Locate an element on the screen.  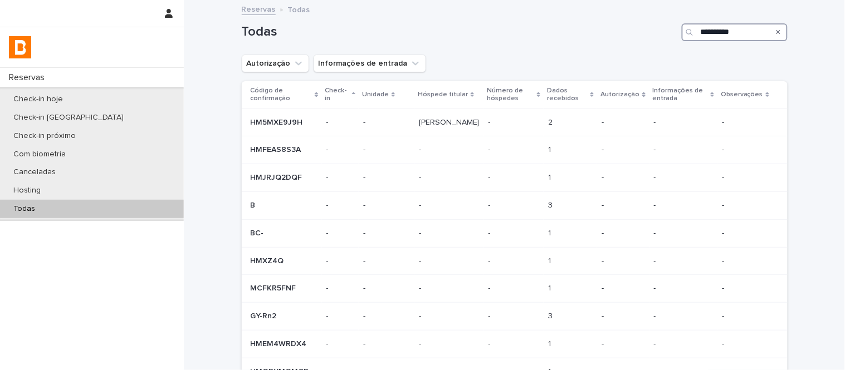
p: Com biometria is located at coordinates (40, 154).